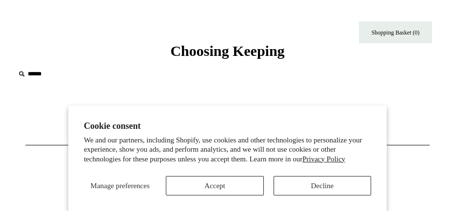 The height and width of the screenshot is (211, 455). I want to click on button: Accept, so click(214, 186).